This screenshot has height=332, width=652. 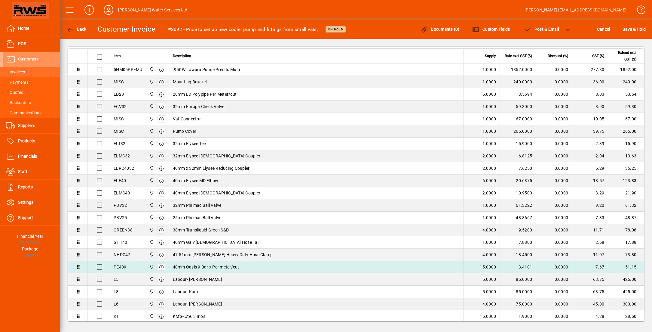 What do you see at coordinates (32, 202) in the screenshot?
I see `a: Settings` at bounding box center [32, 202].